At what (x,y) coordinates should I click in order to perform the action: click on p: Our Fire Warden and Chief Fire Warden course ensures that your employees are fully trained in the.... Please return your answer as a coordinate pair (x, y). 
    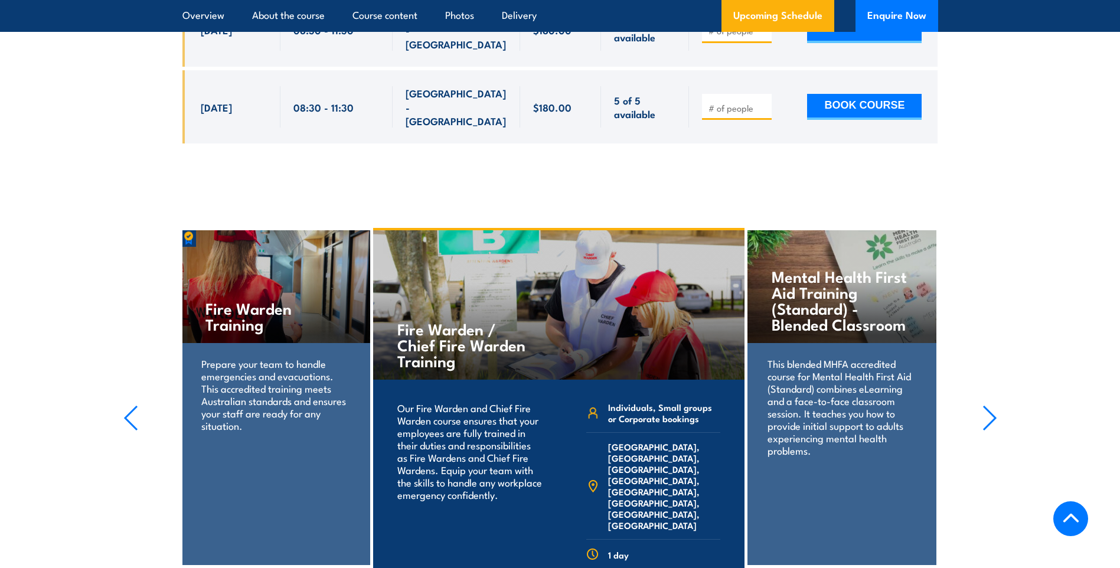
    Looking at the image, I should click on (470, 451).